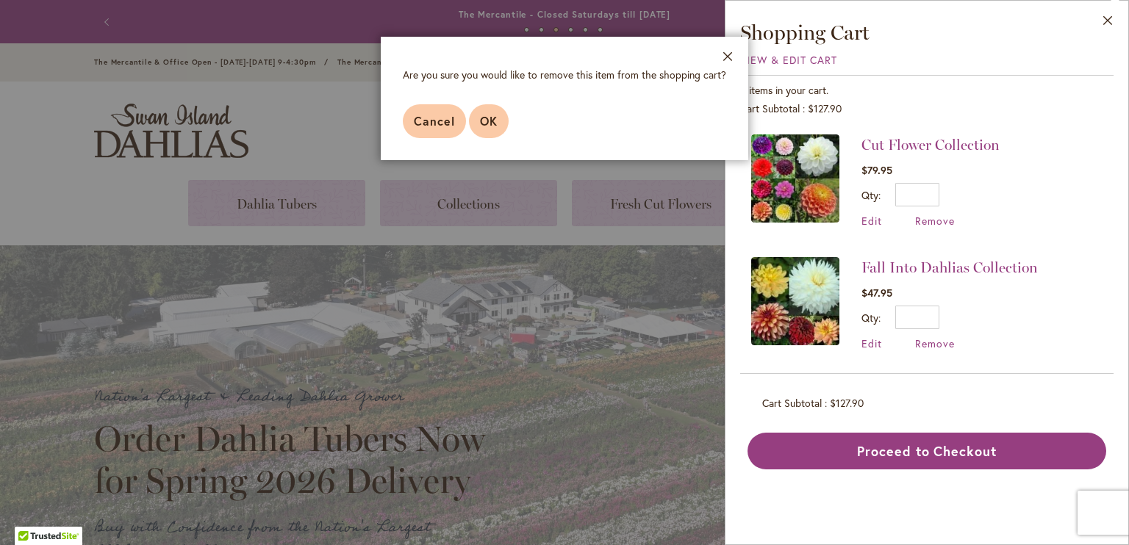 This screenshot has height=545, width=1129. What do you see at coordinates (795, 179) in the screenshot?
I see `img: Cut Flower Collection` at bounding box center [795, 179].